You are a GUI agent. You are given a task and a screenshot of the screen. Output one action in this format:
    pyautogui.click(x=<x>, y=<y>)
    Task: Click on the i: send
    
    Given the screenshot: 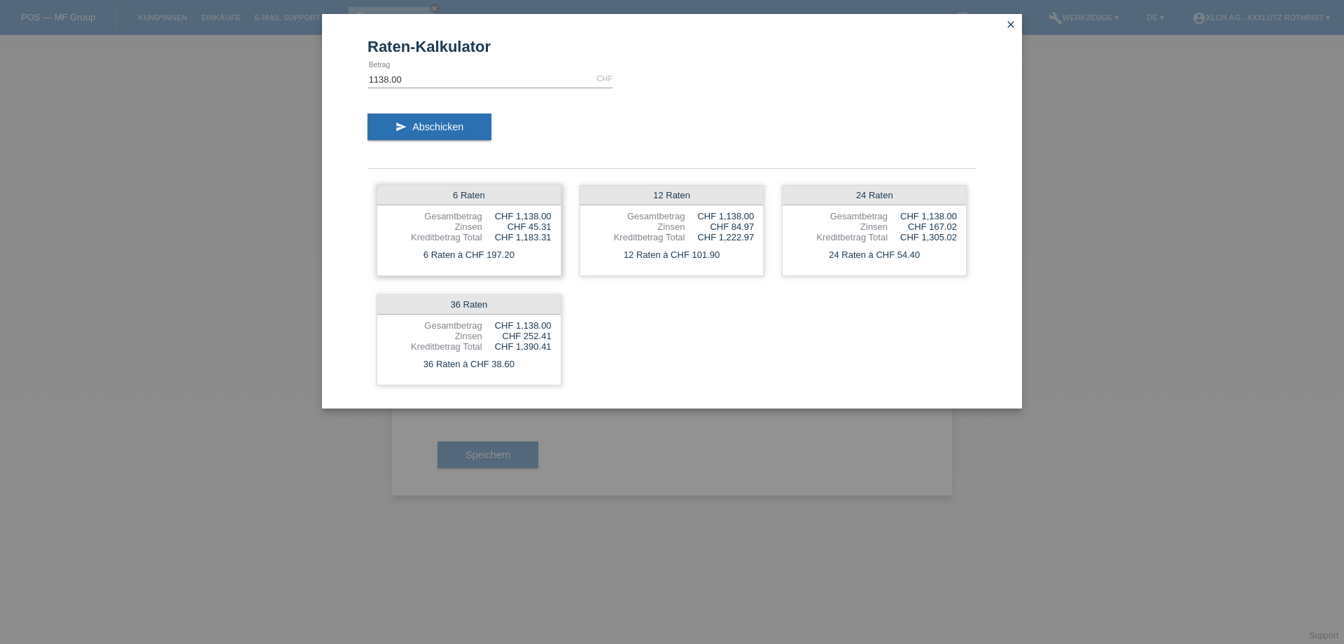 What is the action you would take?
    pyautogui.click(x=401, y=127)
    